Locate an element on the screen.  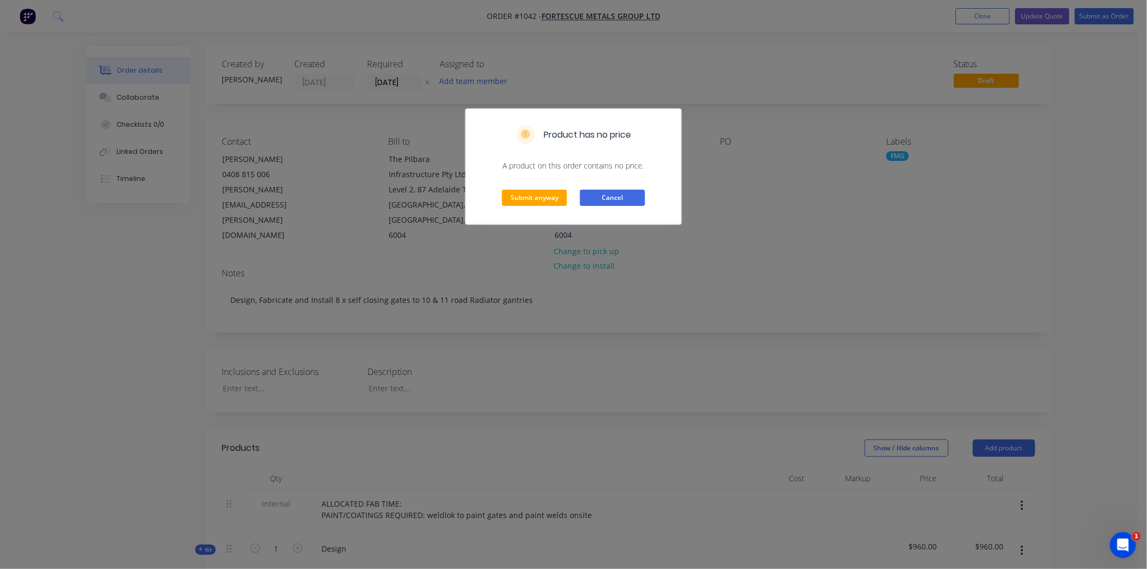
span: A product on this order contains no price. is located at coordinates (573, 166).